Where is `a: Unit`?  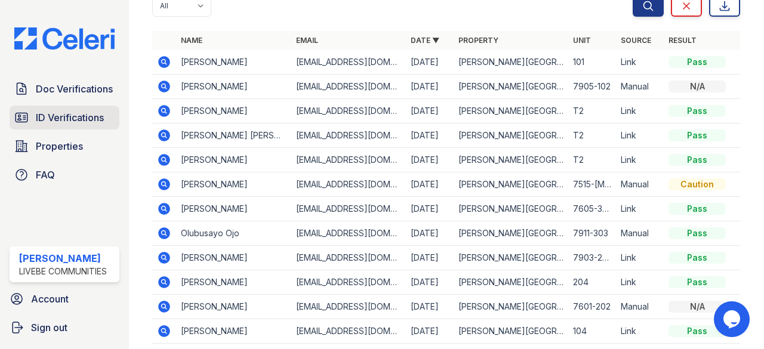
a: Unit is located at coordinates (582, 40).